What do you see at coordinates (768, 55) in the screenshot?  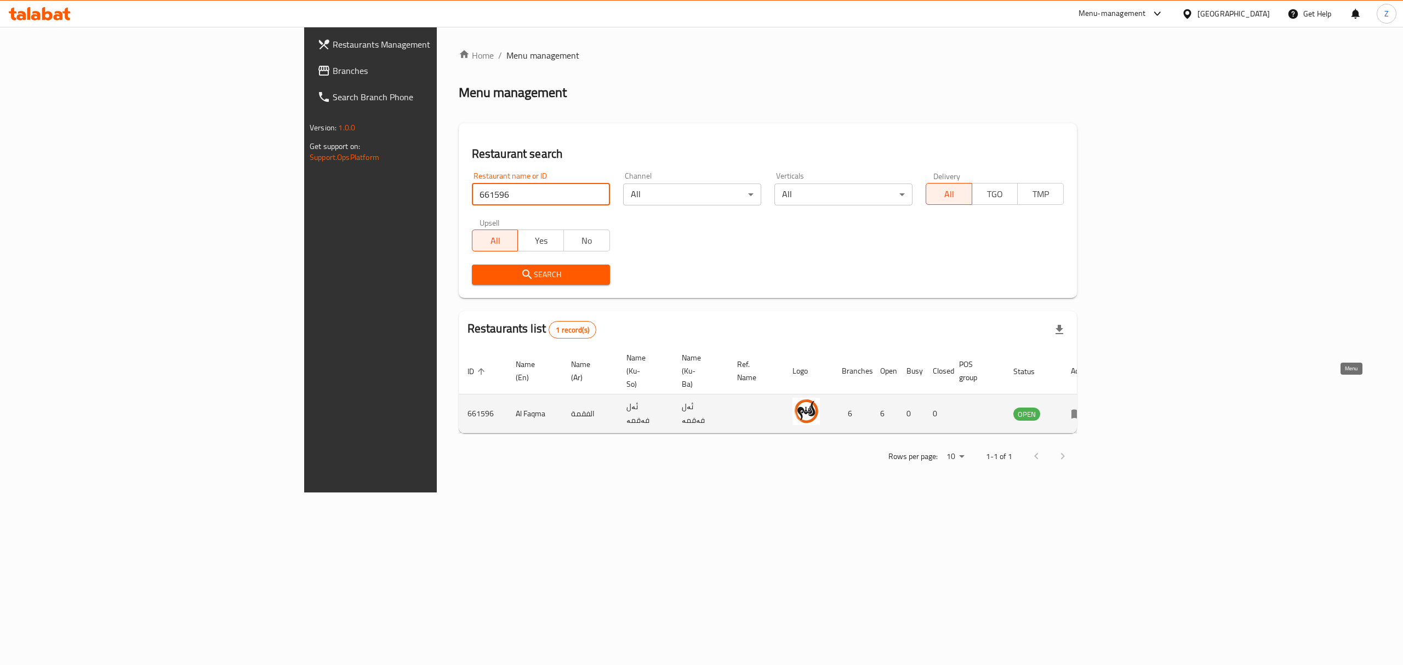 I see `nav: breadcrumb` at bounding box center [768, 55].